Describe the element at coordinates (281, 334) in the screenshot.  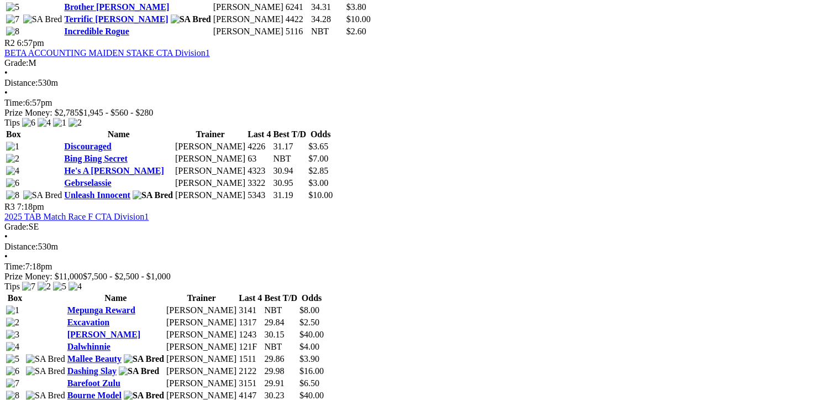
I see `td: 30.15` at that location.